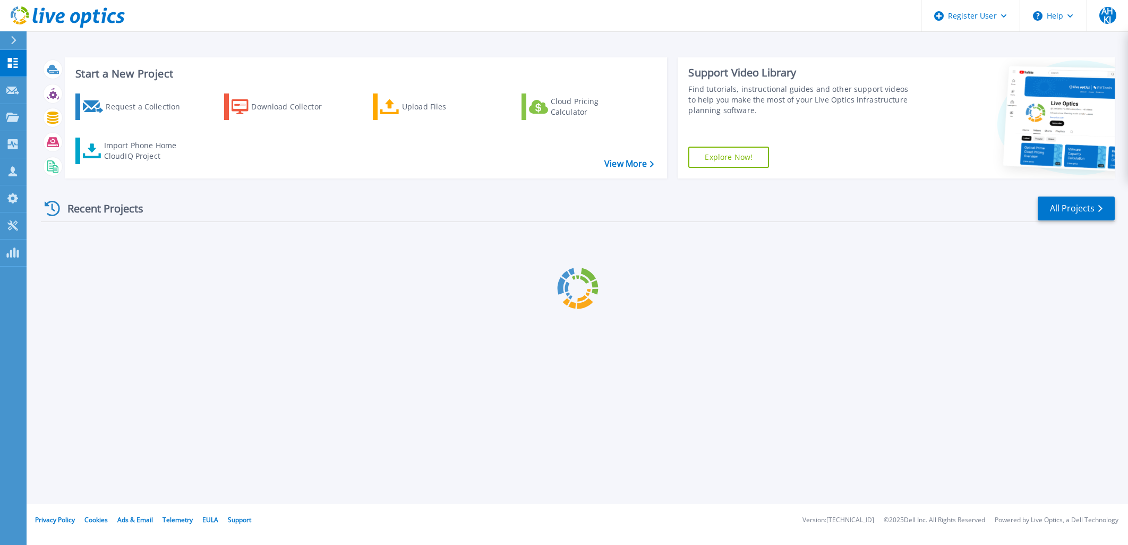 The width and height of the screenshot is (1128, 545). What do you see at coordinates (55, 519) in the screenshot?
I see `a: Privacy Policy` at bounding box center [55, 519].